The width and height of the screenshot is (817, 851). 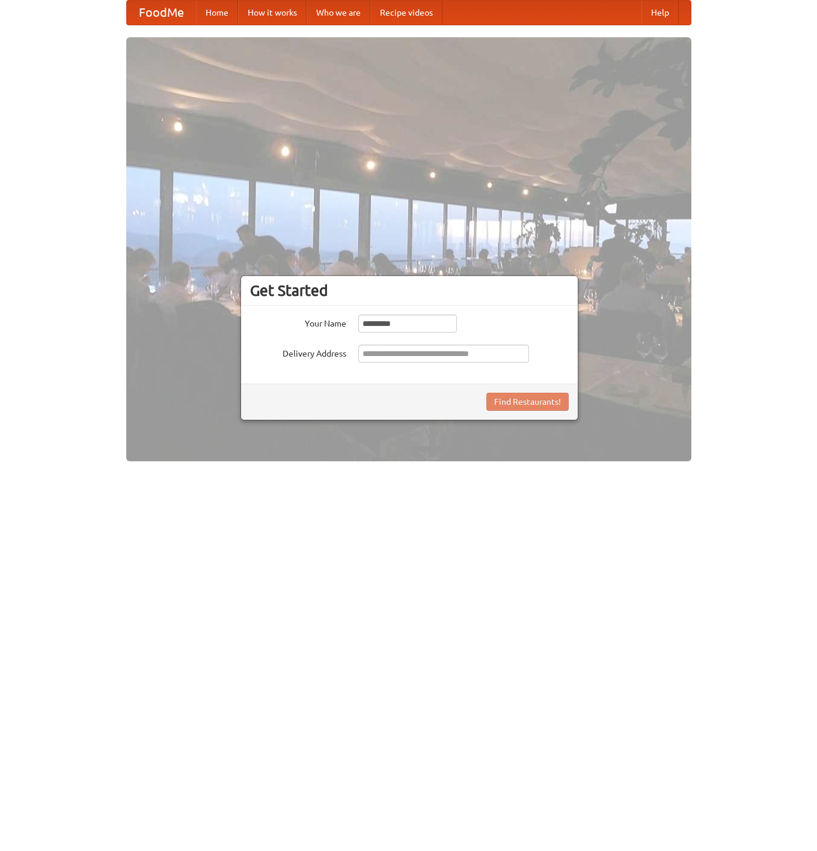 What do you see at coordinates (660, 13) in the screenshot?
I see `a: Help` at bounding box center [660, 13].